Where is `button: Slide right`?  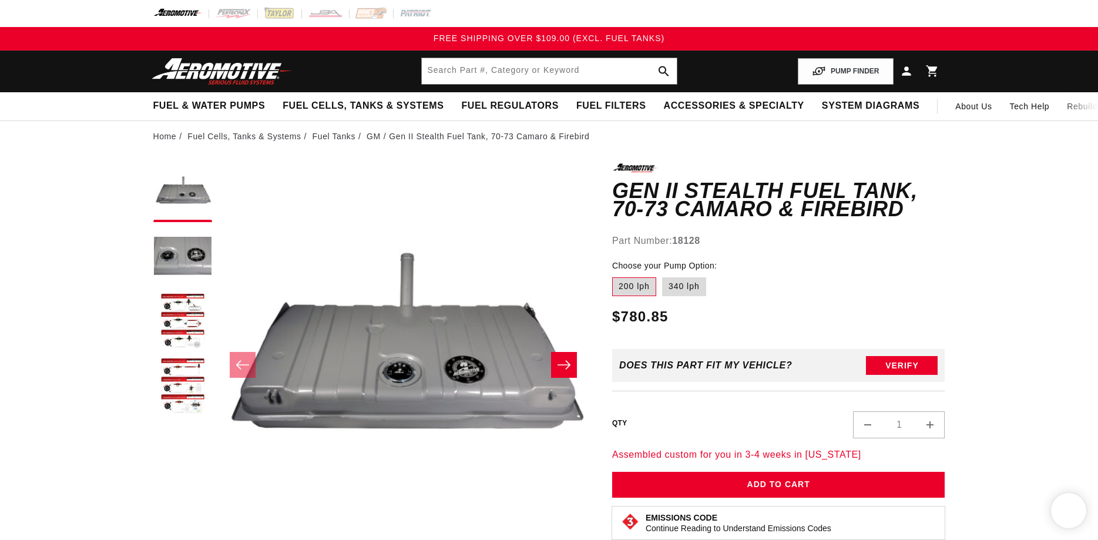 button: Slide right is located at coordinates (564, 365).